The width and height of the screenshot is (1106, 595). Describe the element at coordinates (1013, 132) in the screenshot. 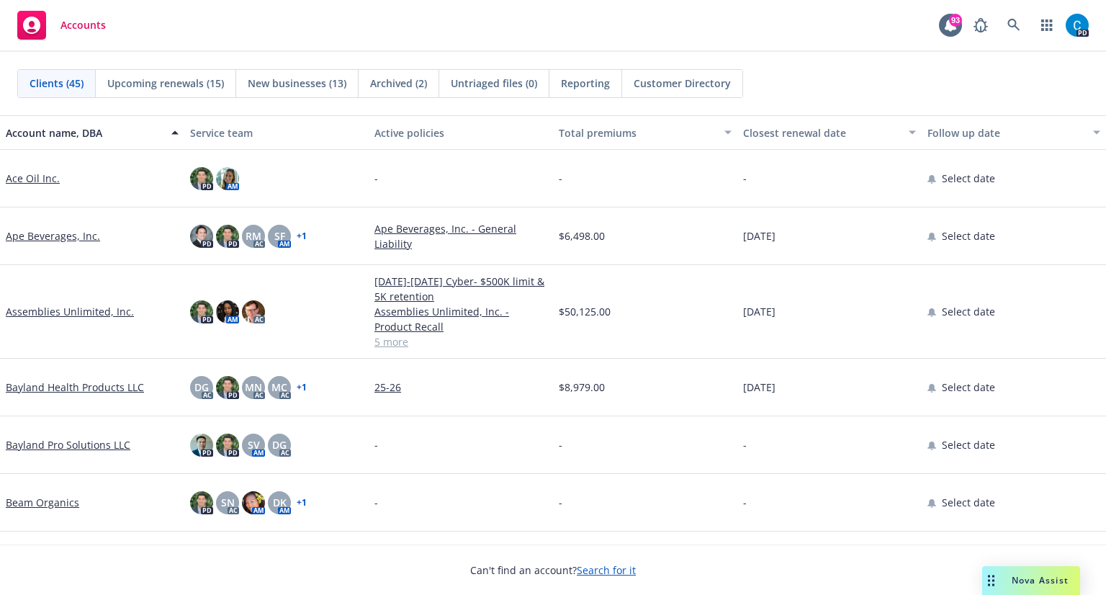

I see `button: Follow up date` at that location.